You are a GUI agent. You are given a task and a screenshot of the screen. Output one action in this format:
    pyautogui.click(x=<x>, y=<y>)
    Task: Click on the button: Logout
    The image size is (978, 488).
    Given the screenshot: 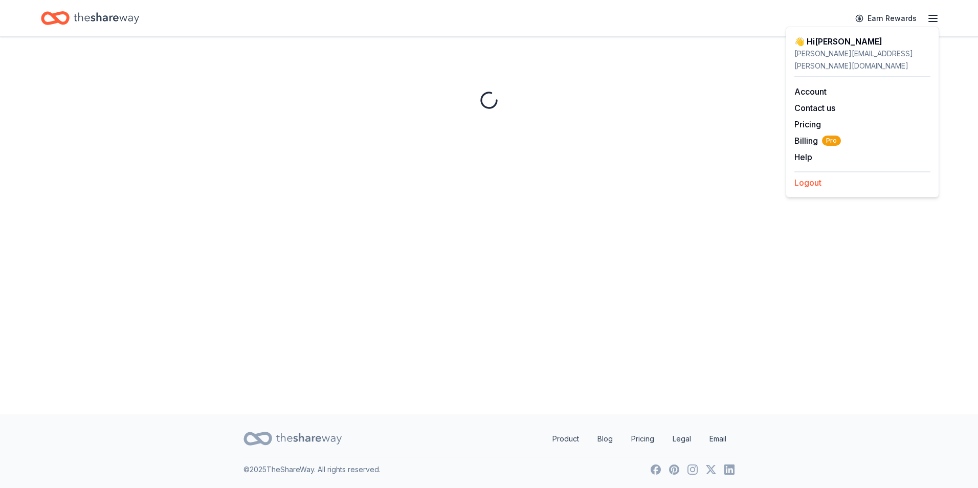 What is the action you would take?
    pyautogui.click(x=808, y=183)
    